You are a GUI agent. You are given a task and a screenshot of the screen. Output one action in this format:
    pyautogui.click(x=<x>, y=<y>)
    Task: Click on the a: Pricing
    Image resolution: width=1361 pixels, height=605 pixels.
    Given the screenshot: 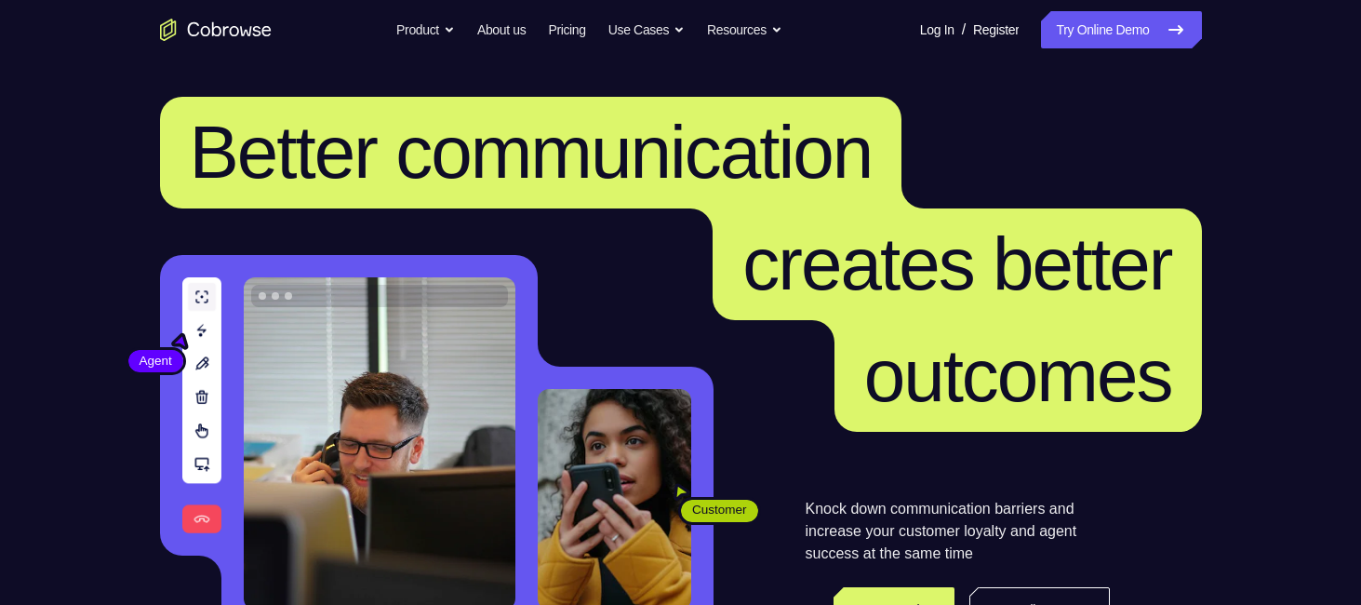 What is the action you would take?
    pyautogui.click(x=567, y=30)
    